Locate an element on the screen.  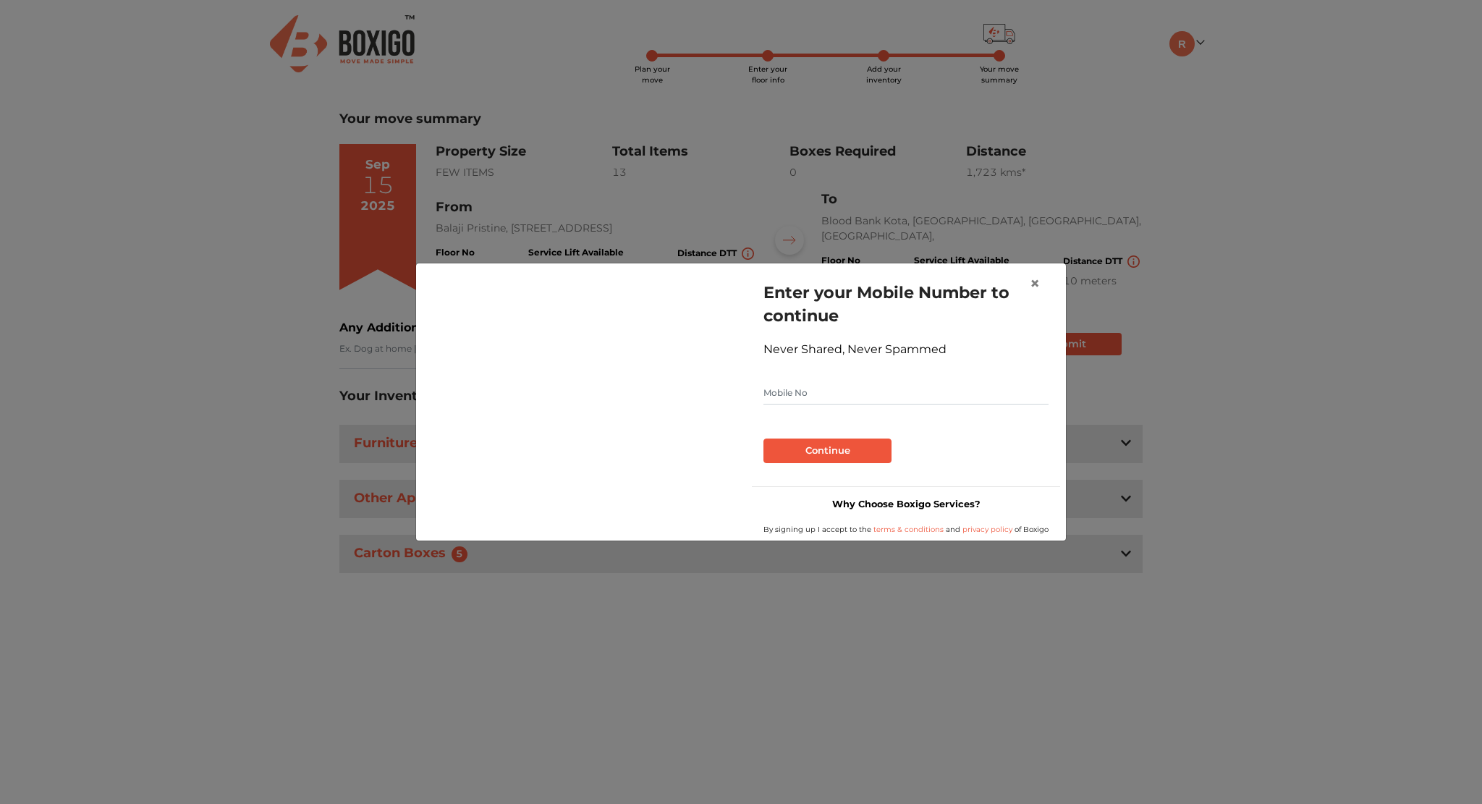
a: privacy policy is located at coordinates (987, 529).